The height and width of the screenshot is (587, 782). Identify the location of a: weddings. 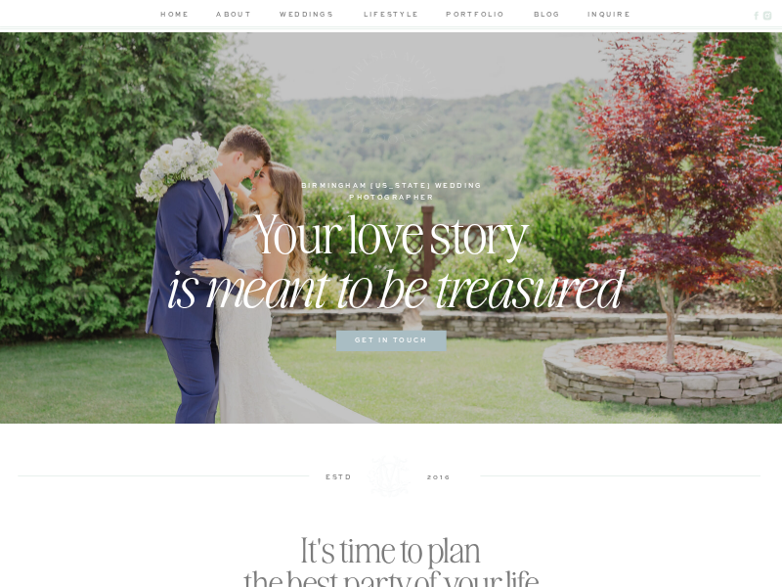
(306, 16).